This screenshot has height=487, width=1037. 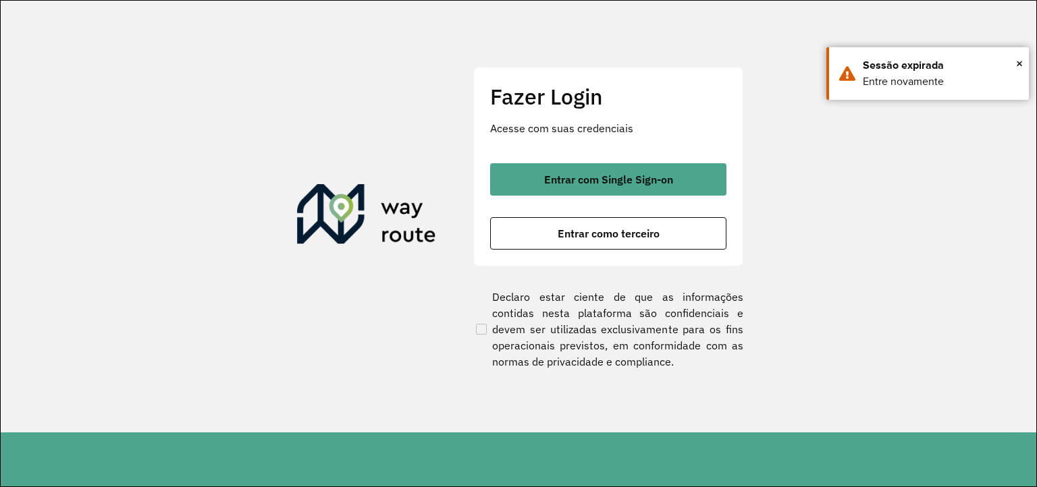 What do you see at coordinates (1019, 63) in the screenshot?
I see `button: Close` at bounding box center [1019, 63].